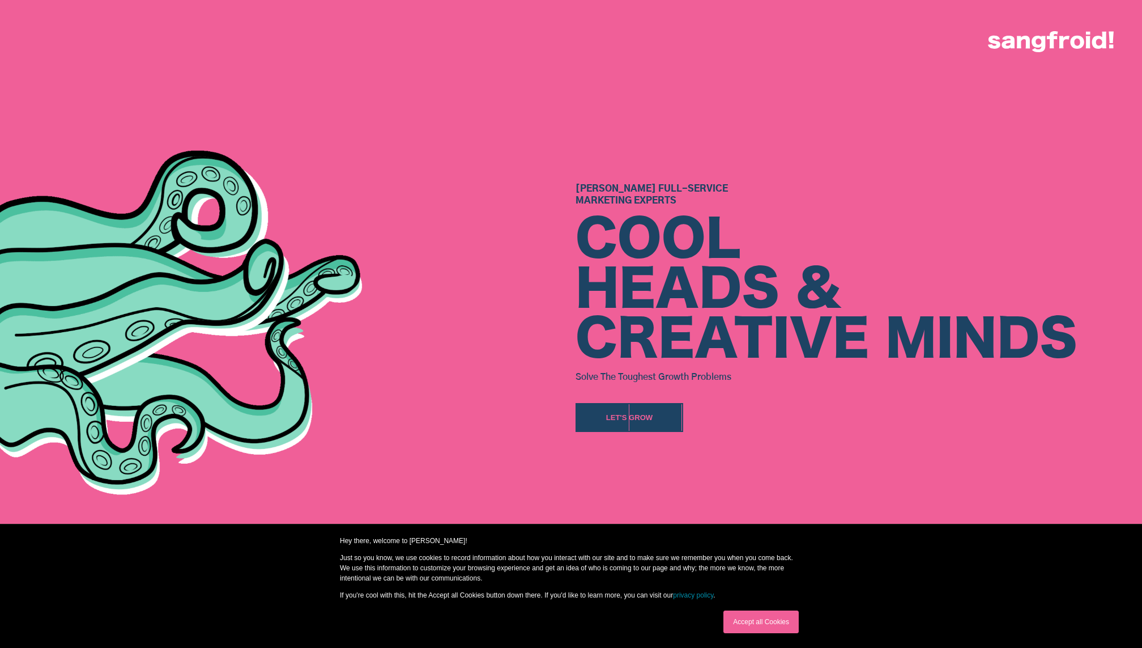 The width and height of the screenshot is (1142, 648). Describe the element at coordinates (1051, 41) in the screenshot. I see `img: logo` at that location.